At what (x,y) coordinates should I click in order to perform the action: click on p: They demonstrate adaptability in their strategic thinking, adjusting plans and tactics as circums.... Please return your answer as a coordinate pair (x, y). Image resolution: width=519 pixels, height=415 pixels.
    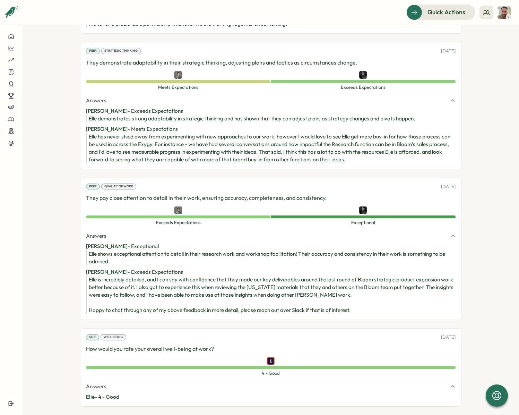
    Looking at the image, I should click on (271, 62).